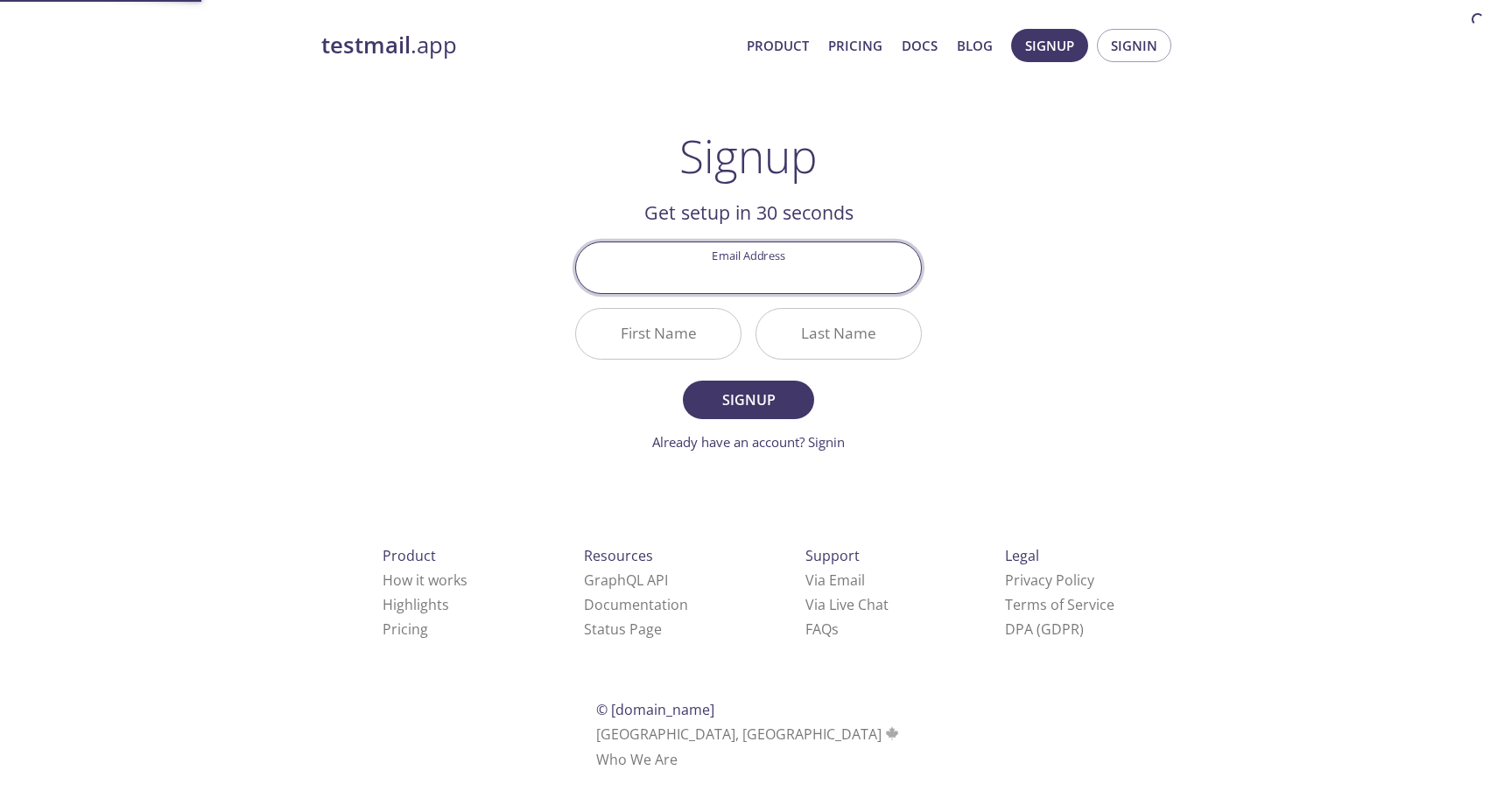  Describe the element at coordinates (1021, 556) in the screenshot. I see `span: Legal` at that location.